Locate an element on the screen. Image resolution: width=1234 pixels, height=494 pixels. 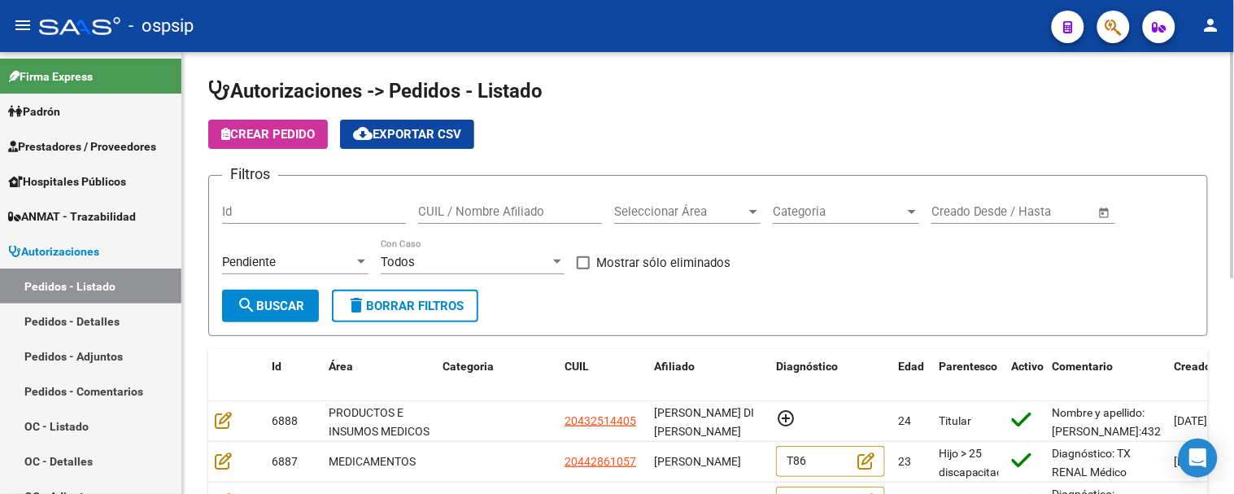
span: - ospsip is located at coordinates (161, 26).